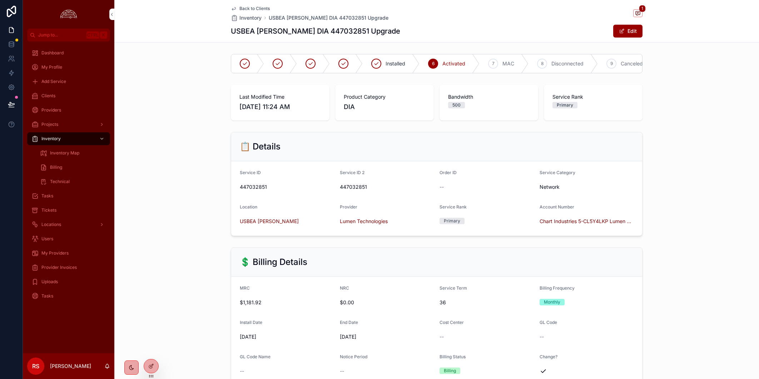  What do you see at coordinates (638, 14) in the screenshot?
I see `button: 1` at bounding box center [638, 14].